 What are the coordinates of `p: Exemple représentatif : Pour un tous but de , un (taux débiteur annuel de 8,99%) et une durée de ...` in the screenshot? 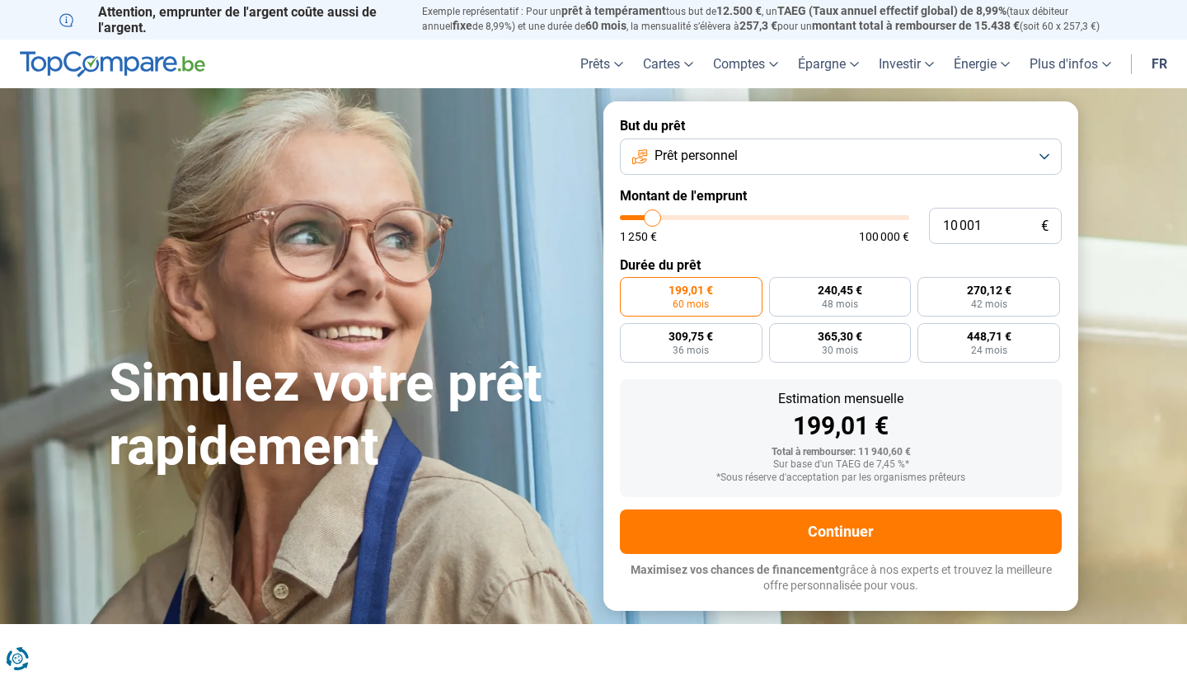 It's located at (775, 19).